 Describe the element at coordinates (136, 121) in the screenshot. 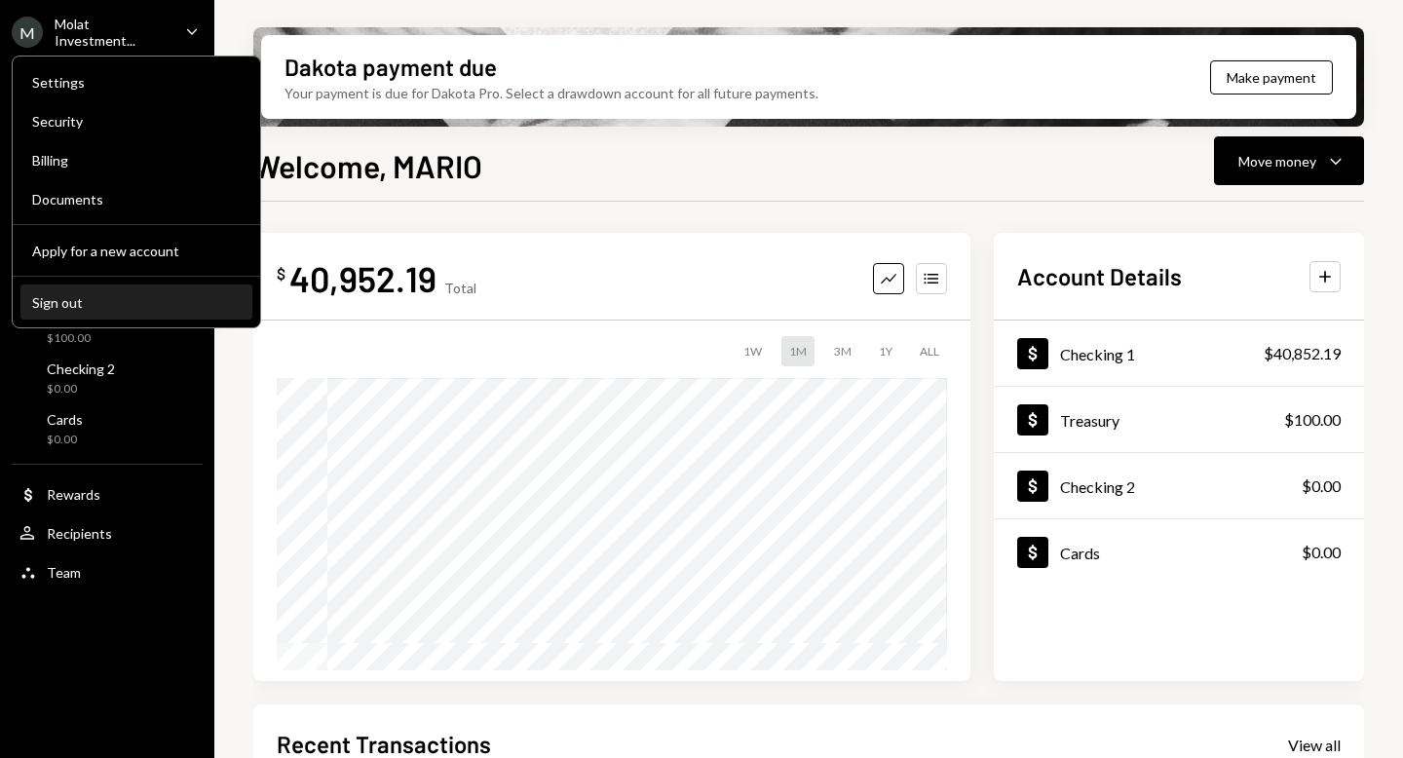

I see `div: Security` at that location.